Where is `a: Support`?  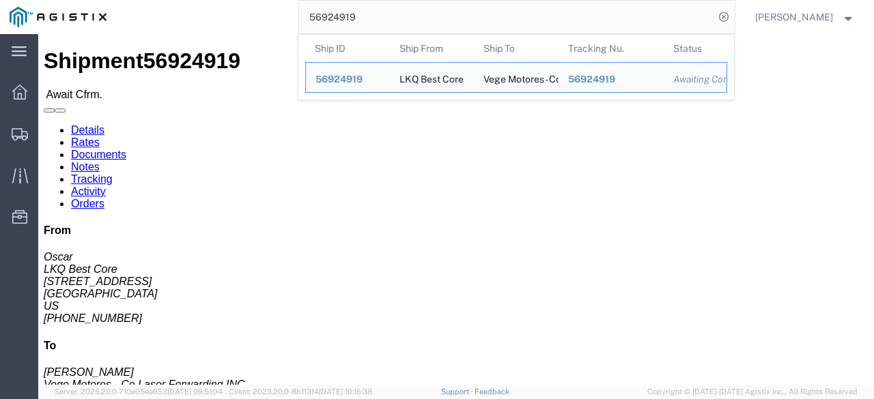 a: Support is located at coordinates (458, 392).